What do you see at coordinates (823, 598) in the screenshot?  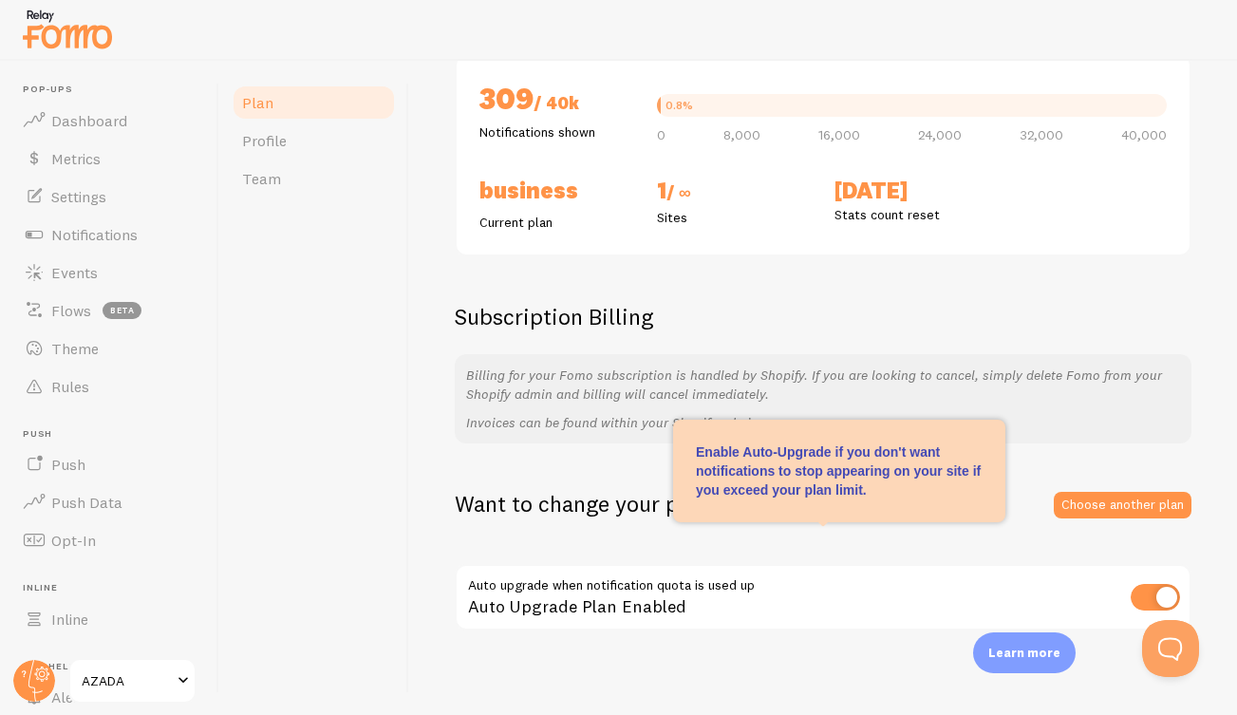 I see `div: Auto Upgrade Plan Enabled` at bounding box center [823, 598].